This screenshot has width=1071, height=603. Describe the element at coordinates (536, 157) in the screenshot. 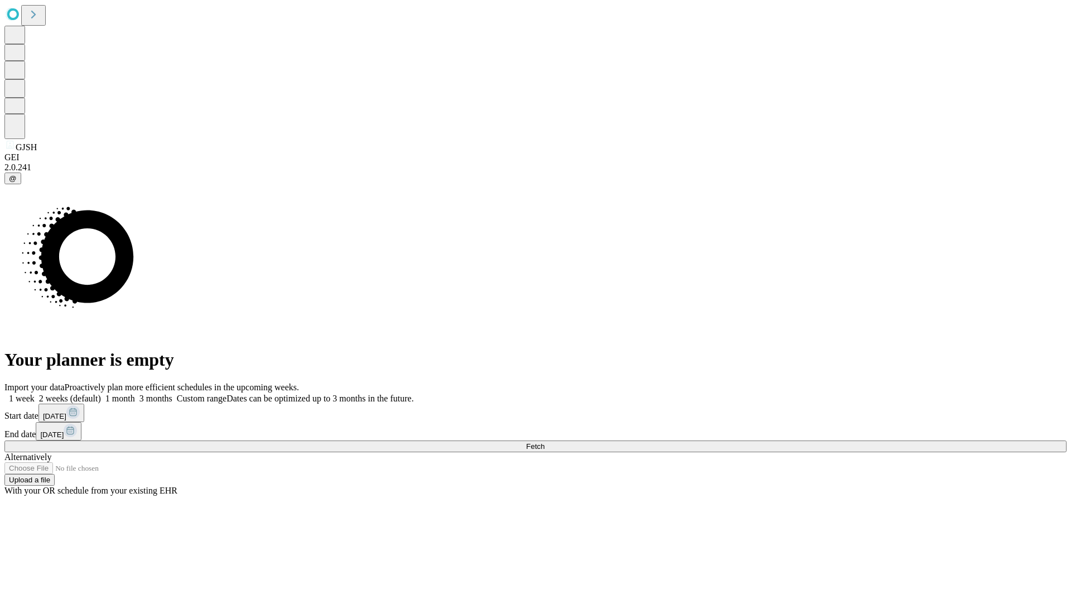

I see `div: GEI` at that location.